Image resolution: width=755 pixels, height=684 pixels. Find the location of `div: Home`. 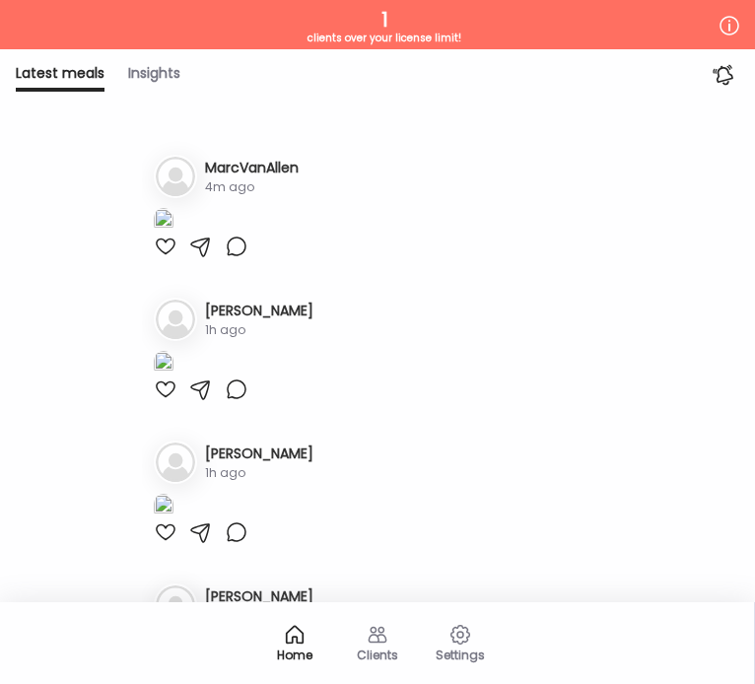

div: Home is located at coordinates (295, 655).